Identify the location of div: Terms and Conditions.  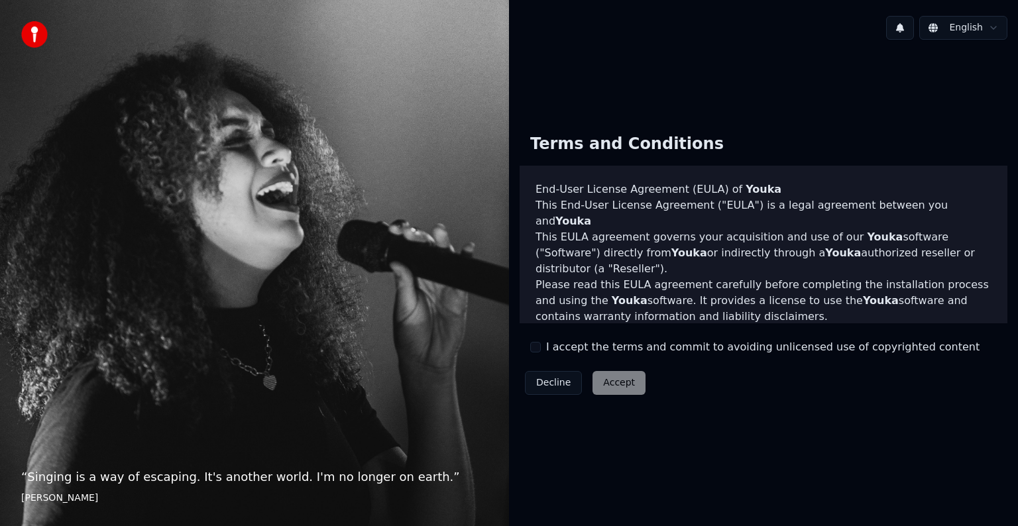
(627, 145).